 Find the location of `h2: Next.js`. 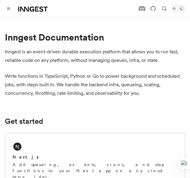

h2: Next.js is located at coordinates (26, 157).